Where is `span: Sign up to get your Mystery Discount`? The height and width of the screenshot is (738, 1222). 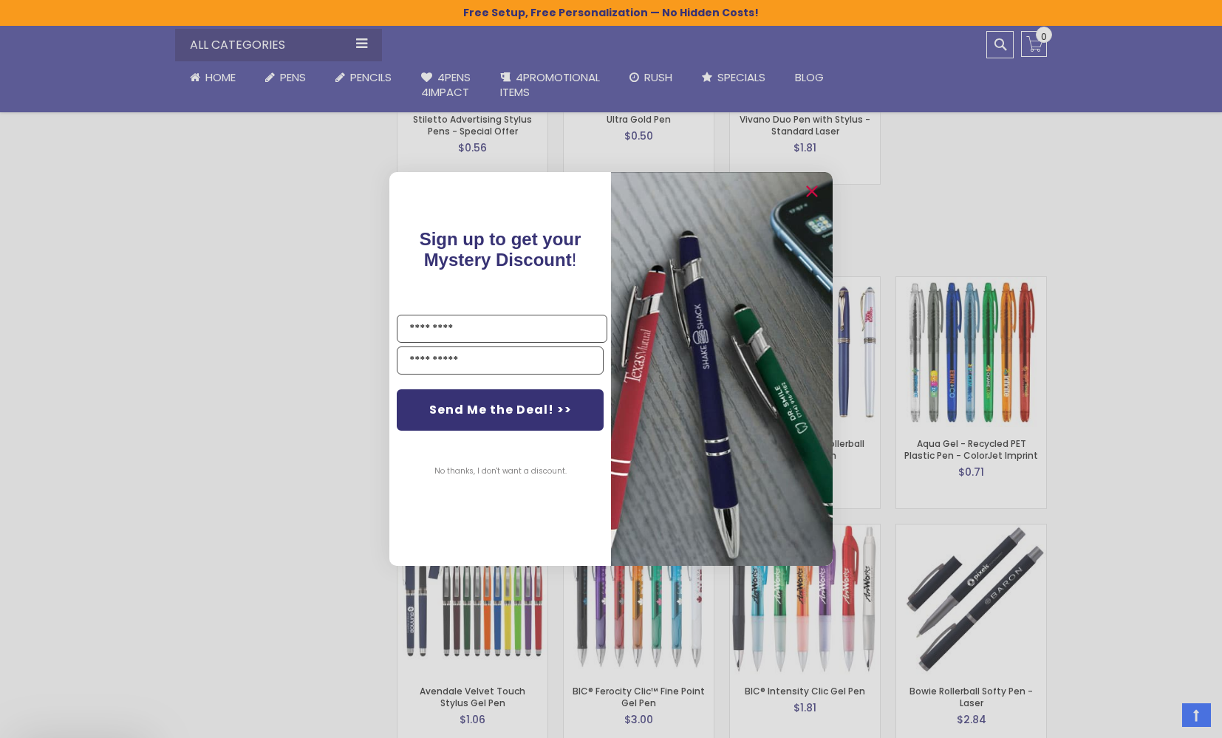
span: Sign up to get your Mystery Discount is located at coordinates (500, 249).